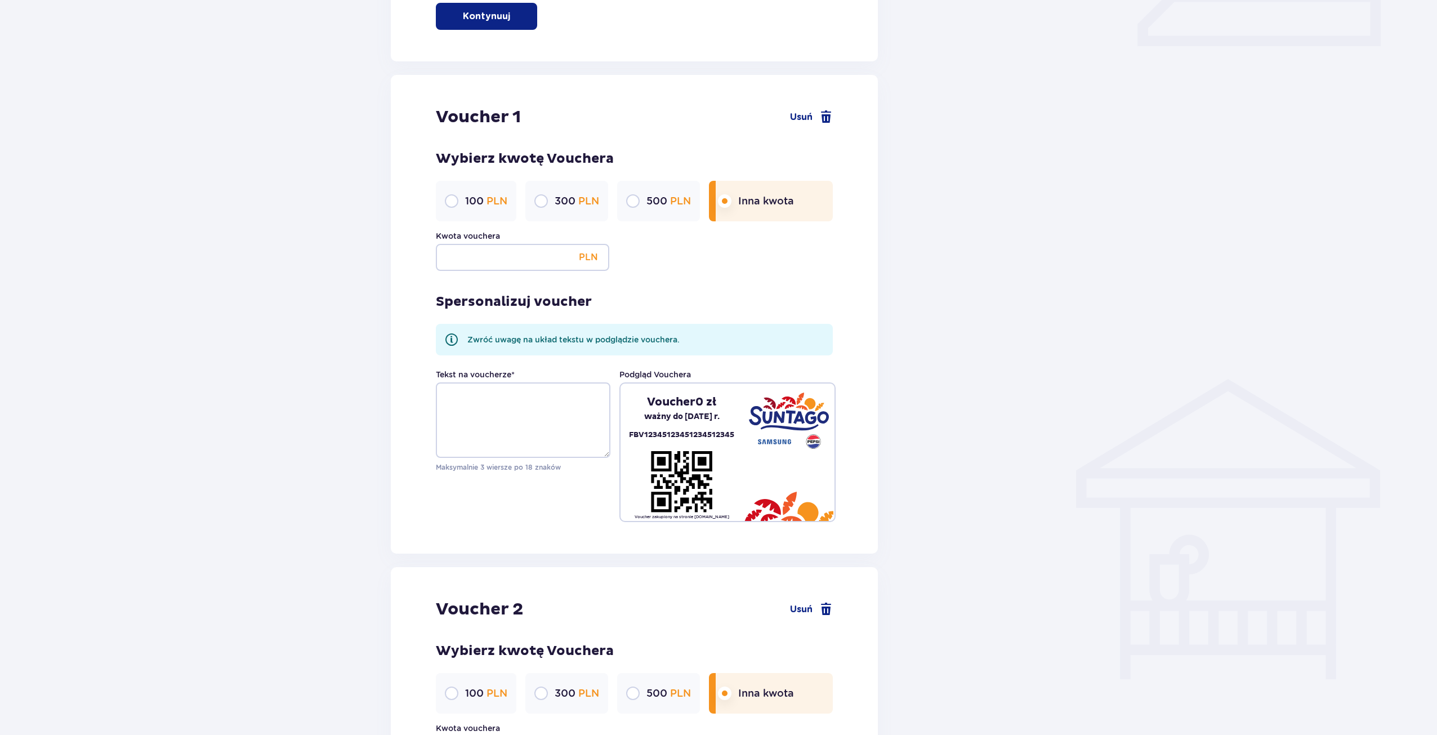  Describe the element at coordinates (789, 420) in the screenshot. I see `img: Suntago - Samsung - Pepsi` at that location.